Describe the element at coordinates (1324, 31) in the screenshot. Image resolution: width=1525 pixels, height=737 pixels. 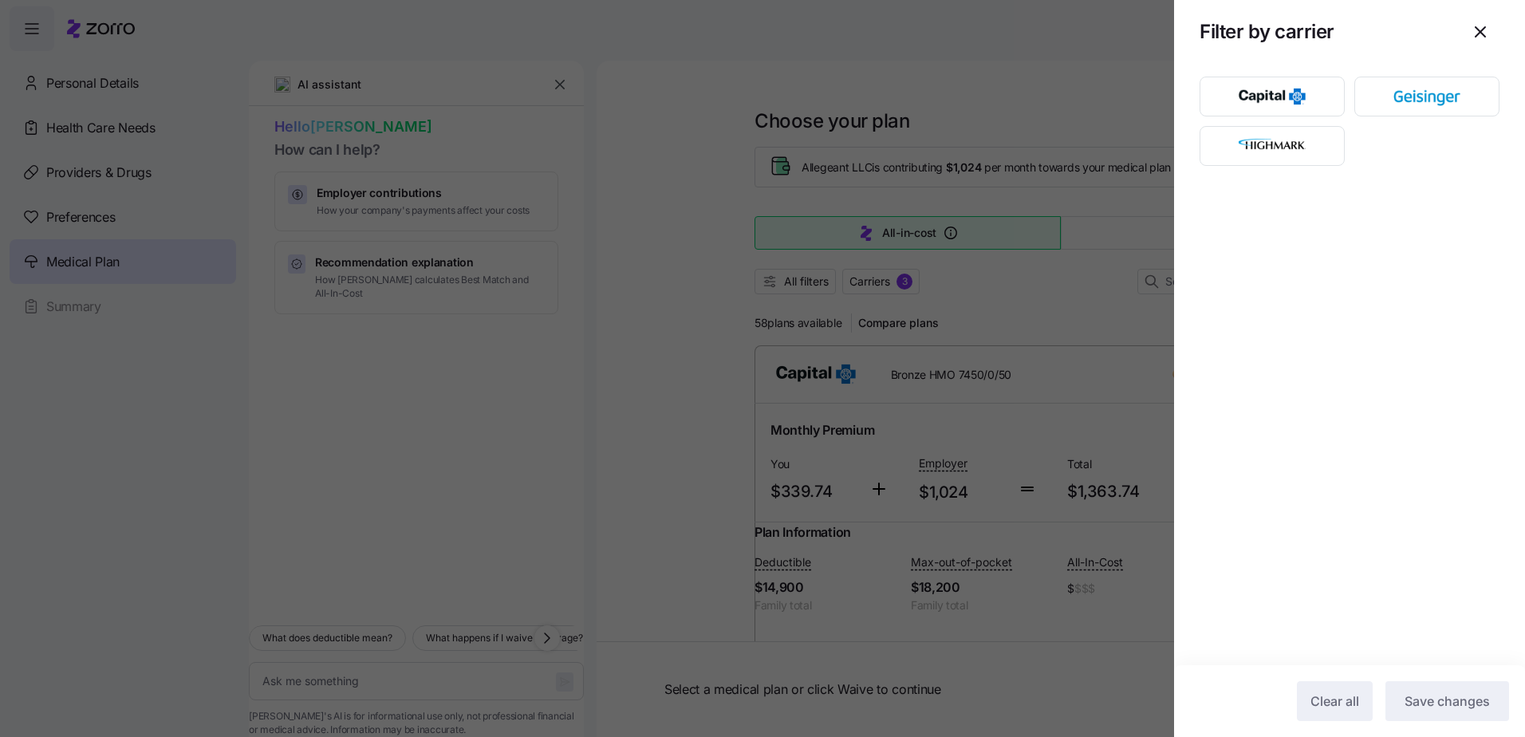
I see `h1: Filter by carrier` at that location.